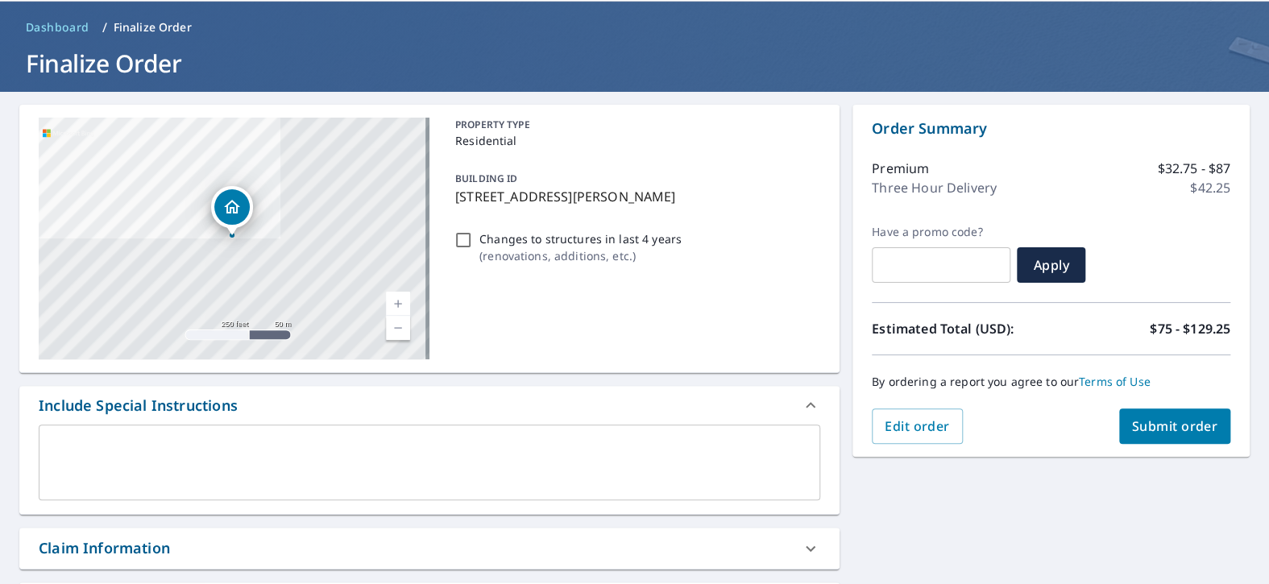  What do you see at coordinates (961, 329) in the screenshot?
I see `p: Estimated Total (USD):` at bounding box center [961, 329].